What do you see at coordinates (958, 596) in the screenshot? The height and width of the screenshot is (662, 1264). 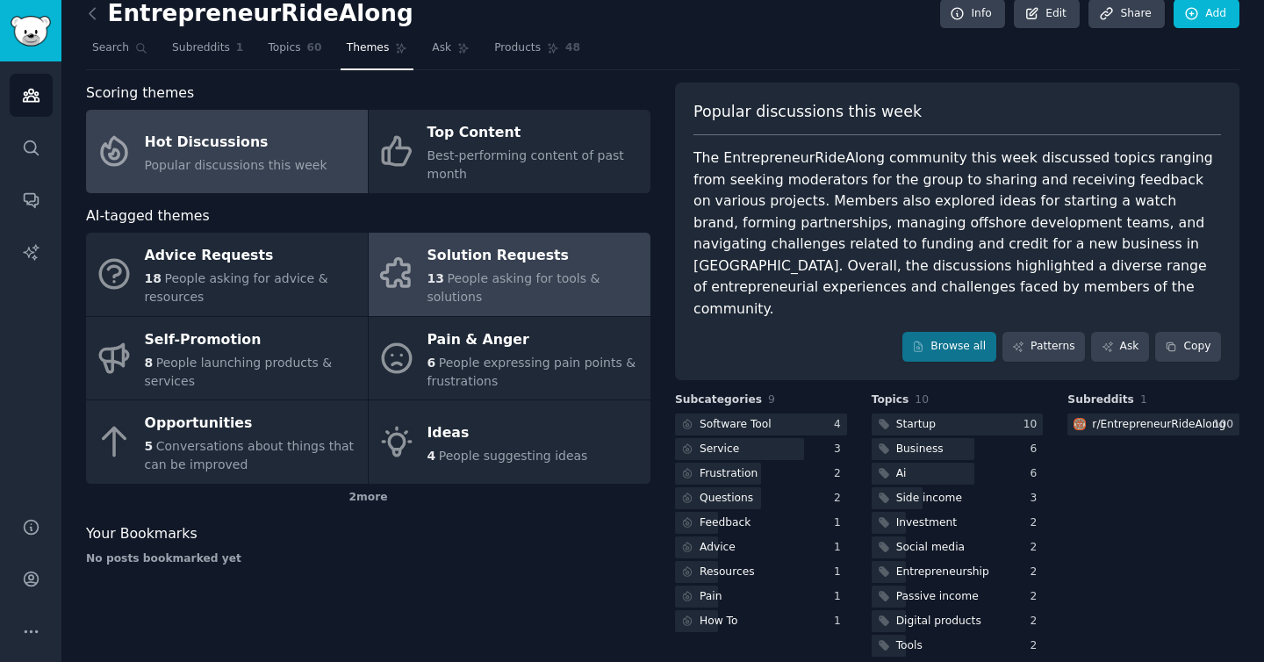 I see `a: Passive income2` at bounding box center [958, 596].